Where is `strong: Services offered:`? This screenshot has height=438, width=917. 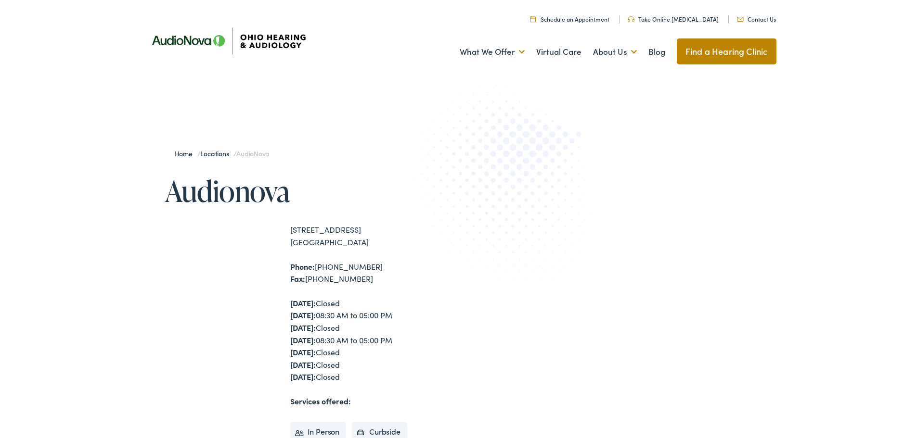 strong: Services offered: is located at coordinates (320, 401).